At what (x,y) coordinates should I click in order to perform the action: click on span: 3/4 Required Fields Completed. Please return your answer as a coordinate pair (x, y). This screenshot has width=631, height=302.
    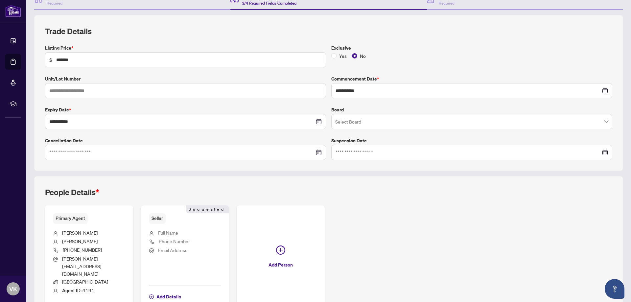
    Looking at the image, I should click on (269, 3).